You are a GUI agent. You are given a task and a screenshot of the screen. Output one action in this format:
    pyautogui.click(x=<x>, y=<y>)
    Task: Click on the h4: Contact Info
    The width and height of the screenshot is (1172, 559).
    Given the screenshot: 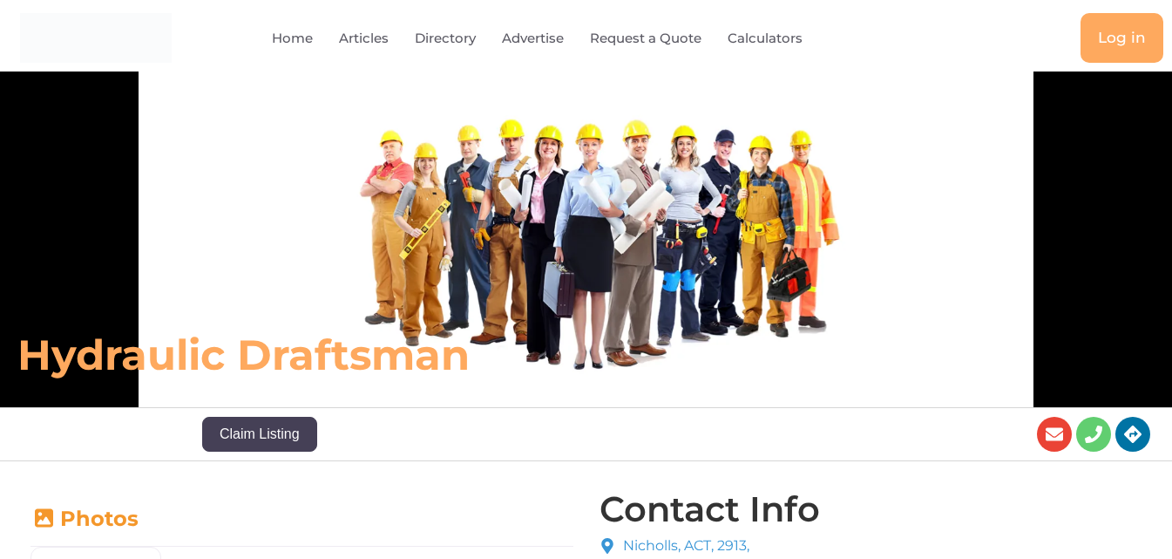 What is the action you would take?
    pyautogui.click(x=709, y=509)
    